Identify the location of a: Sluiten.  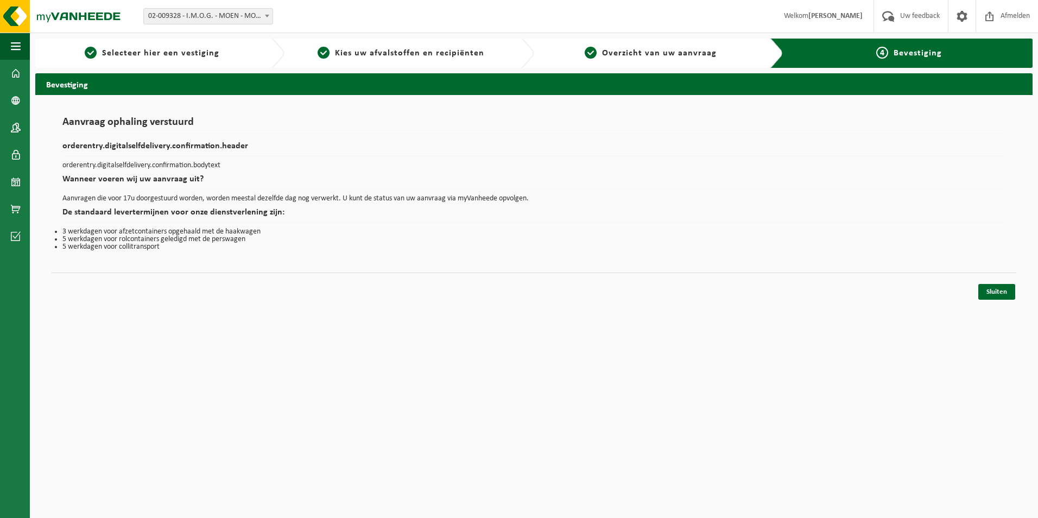
(997, 292).